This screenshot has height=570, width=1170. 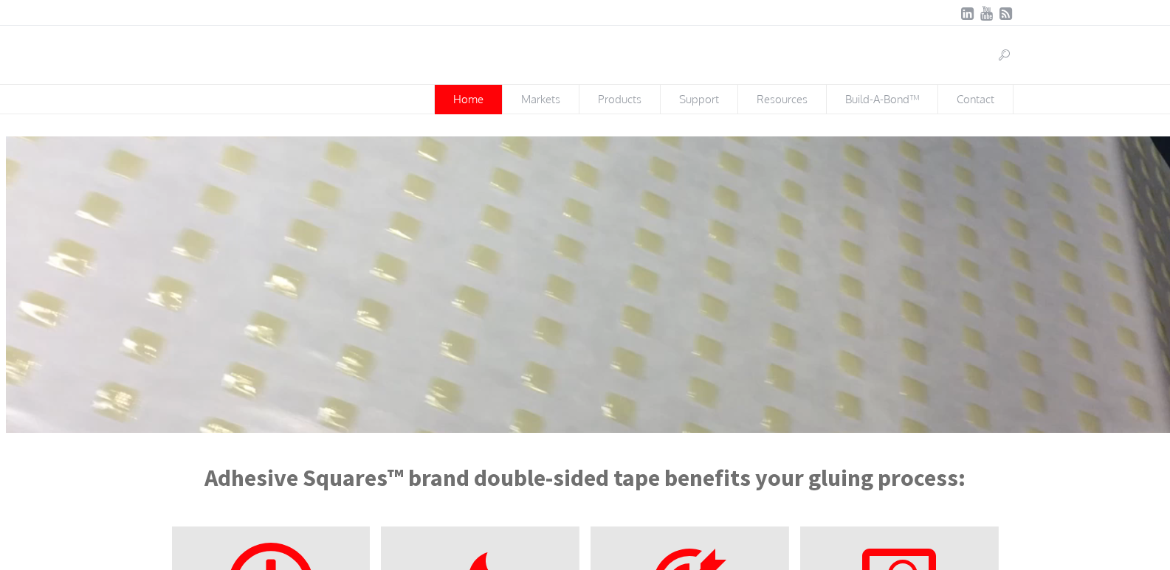 I want to click on a: Home, so click(x=468, y=100).